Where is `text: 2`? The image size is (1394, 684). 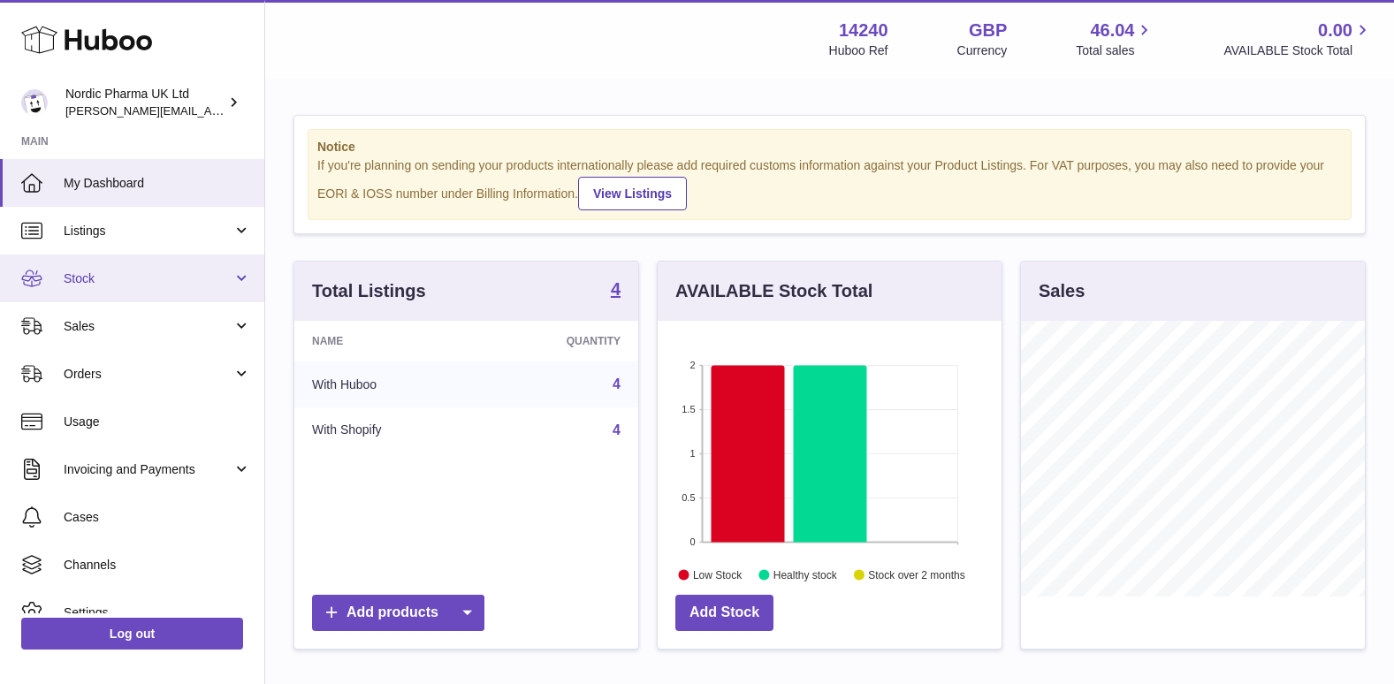
text: 2 is located at coordinates (692, 365).